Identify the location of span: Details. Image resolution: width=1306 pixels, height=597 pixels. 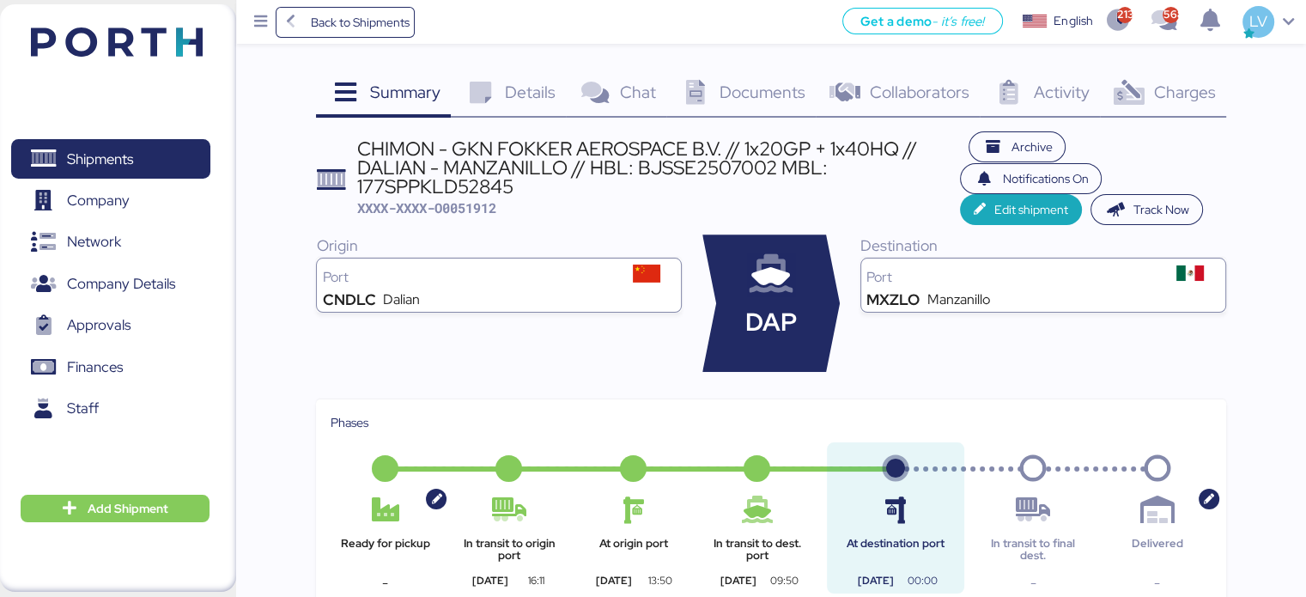
(530, 92).